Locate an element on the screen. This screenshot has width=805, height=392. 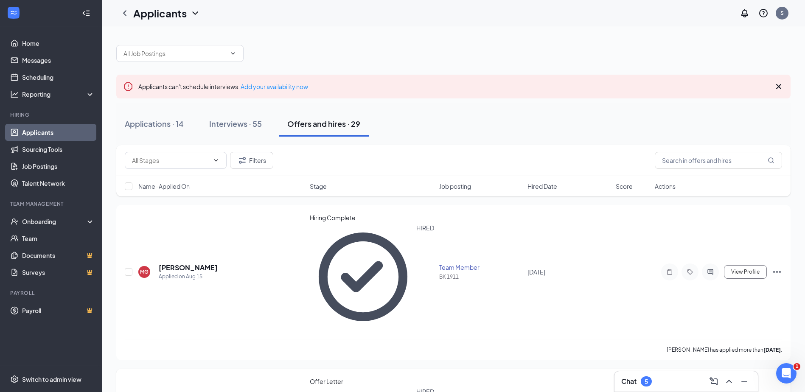
div: Offers and hires · 29 is located at coordinates (324, 124).